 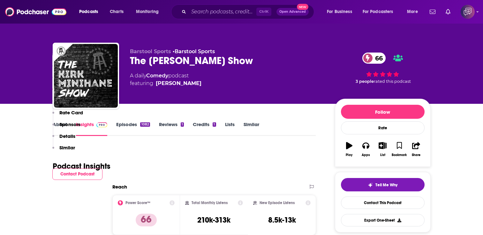 I want to click on button: Show profile menu, so click(x=467, y=12).